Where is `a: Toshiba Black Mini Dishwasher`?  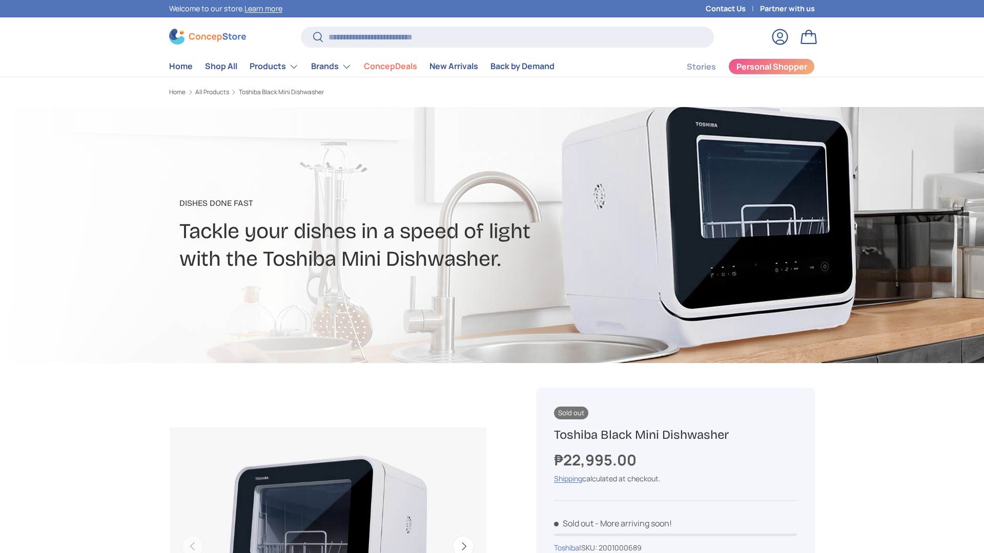
a: Toshiba Black Mini Dishwasher is located at coordinates (281, 92).